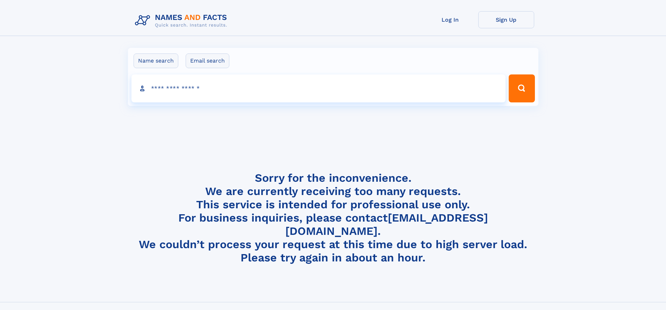 The height and width of the screenshot is (310, 666). What do you see at coordinates (522, 88) in the screenshot?
I see `button: Search Button` at bounding box center [522, 88].